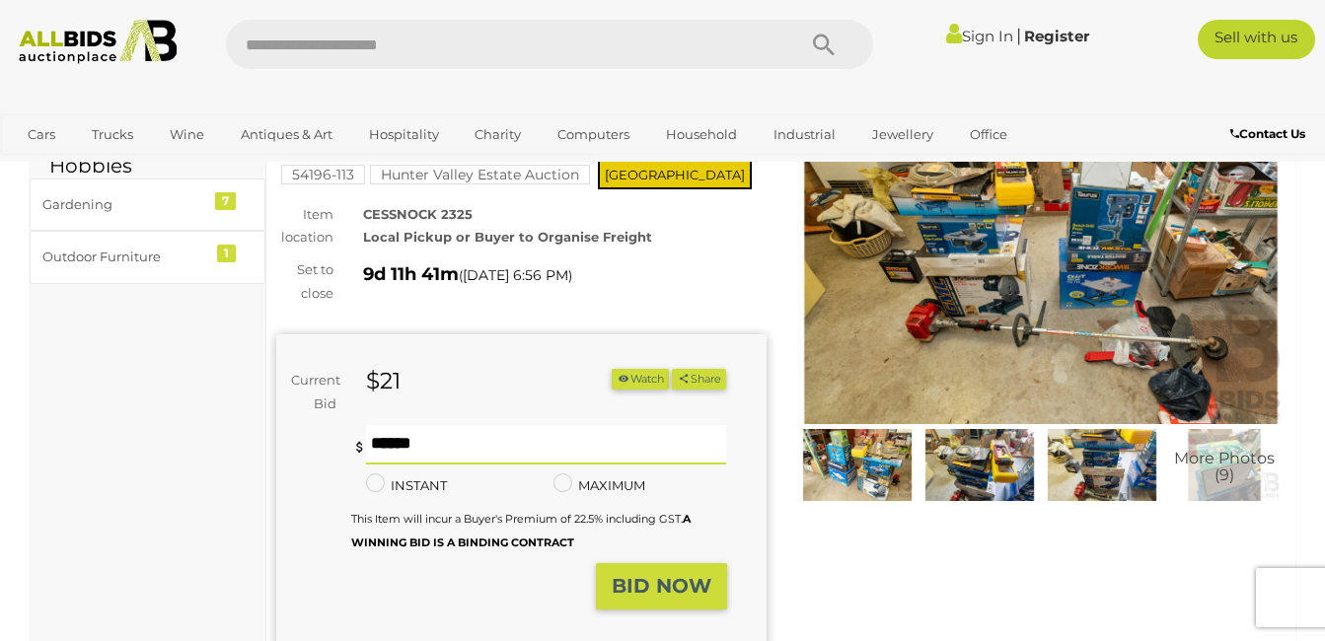 The image size is (1325, 641). Describe the element at coordinates (903, 134) in the screenshot. I see `a: Jewellery` at that location.